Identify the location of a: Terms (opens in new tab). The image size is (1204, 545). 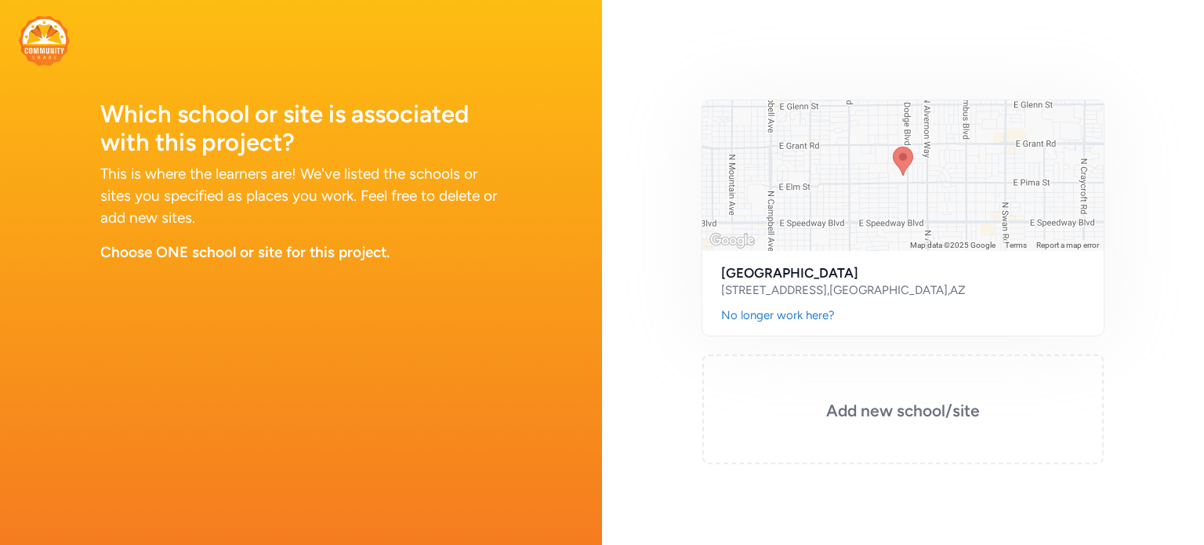
(1016, 245).